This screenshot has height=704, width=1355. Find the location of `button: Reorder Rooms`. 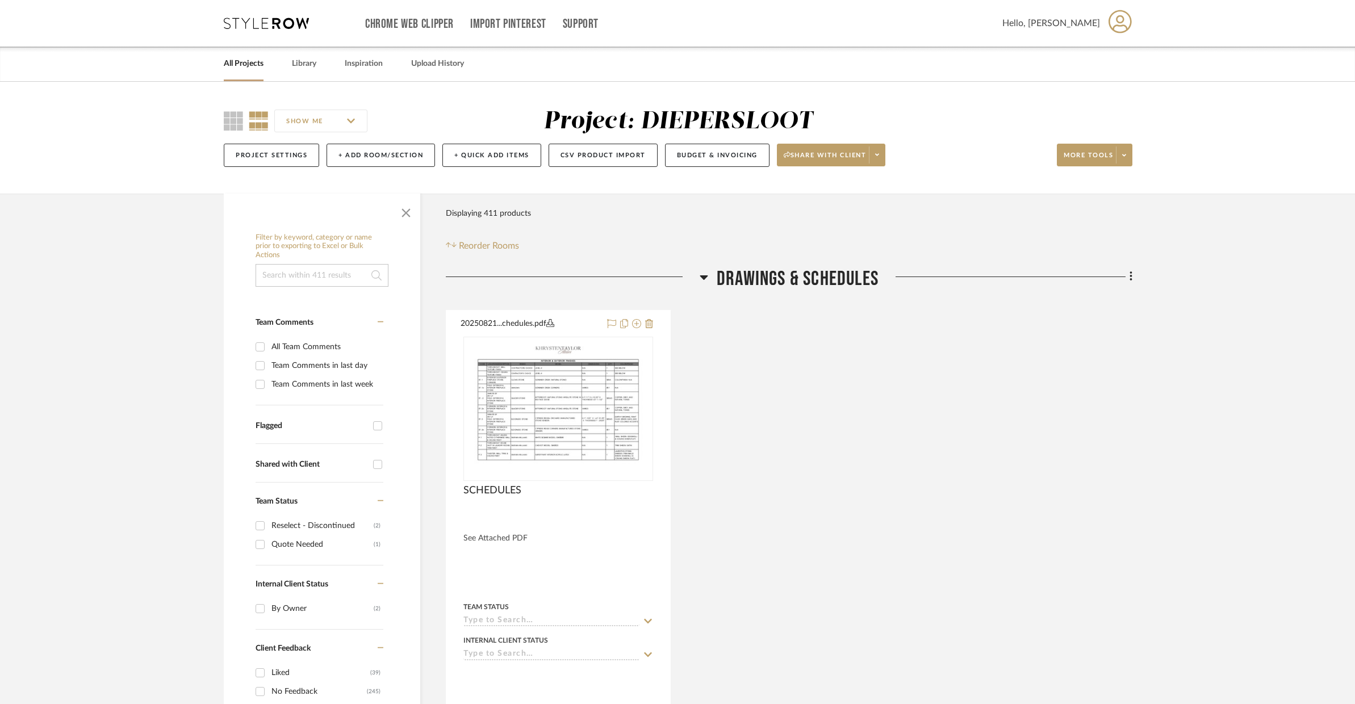

button: Reorder Rooms is located at coordinates (482, 246).